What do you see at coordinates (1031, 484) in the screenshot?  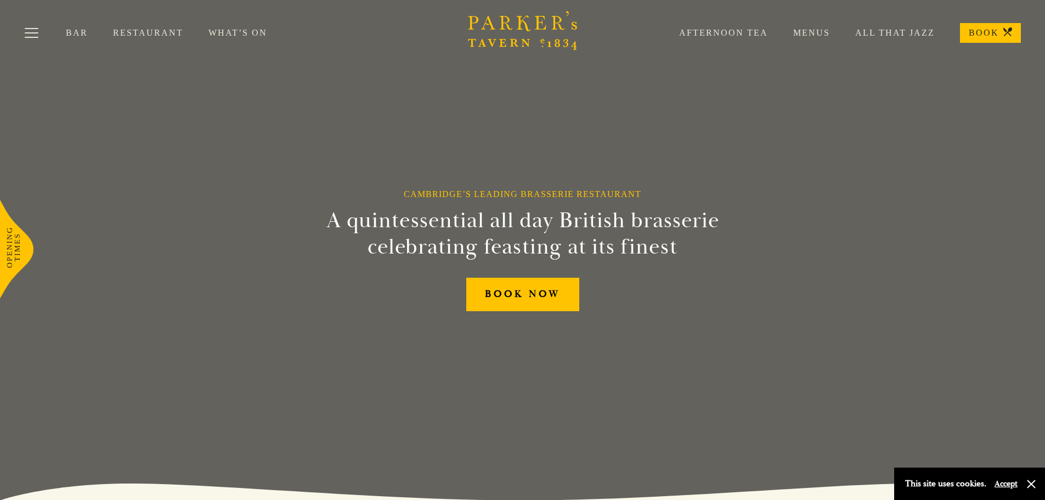 I see `button: Close and accept` at bounding box center [1031, 484].